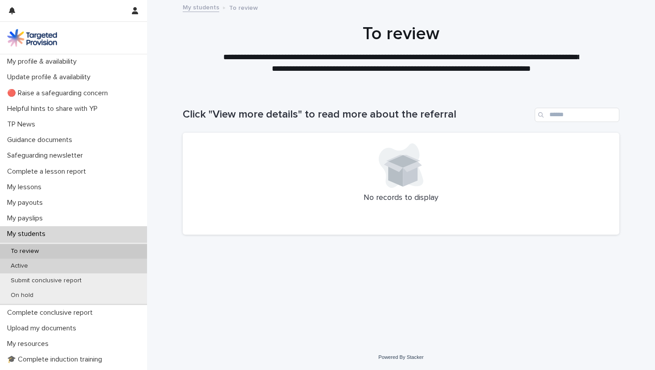 The height and width of the screenshot is (370, 655). I want to click on p: 🔴 Raise a safeguarding concern, so click(59, 93).